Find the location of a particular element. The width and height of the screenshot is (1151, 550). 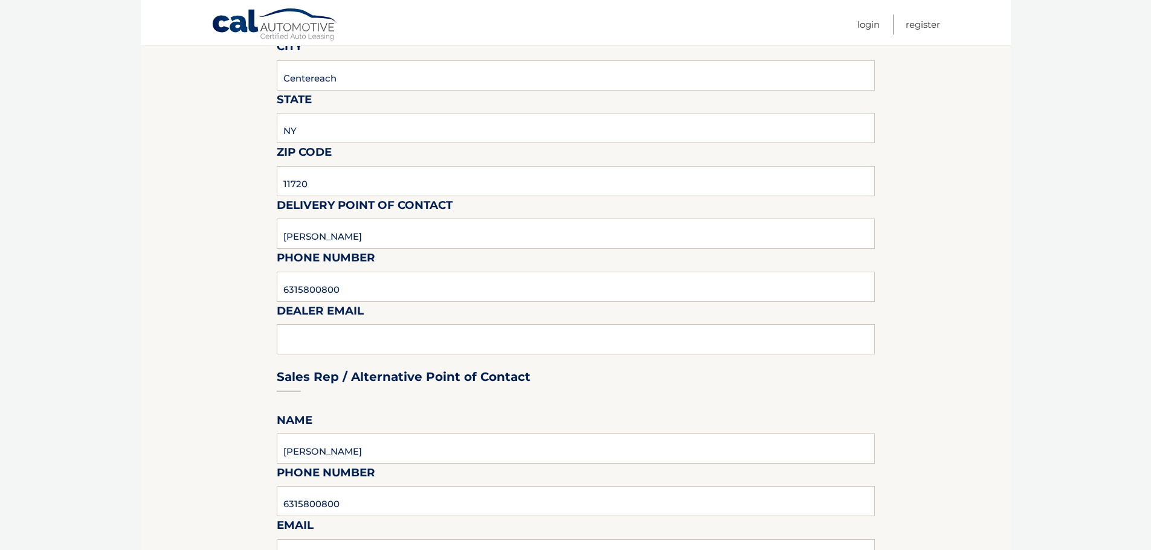

label: Zip Code is located at coordinates (304, 154).